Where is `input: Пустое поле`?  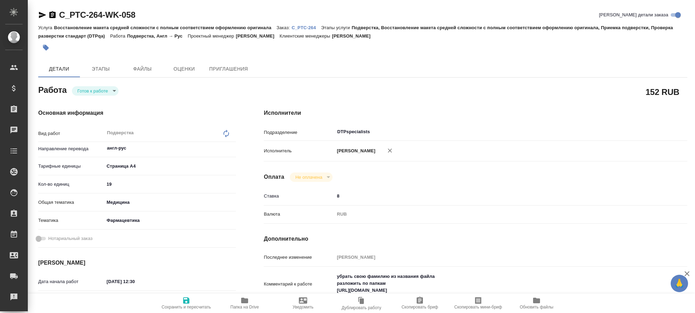
input: Пустое поле is located at coordinates (493, 257).